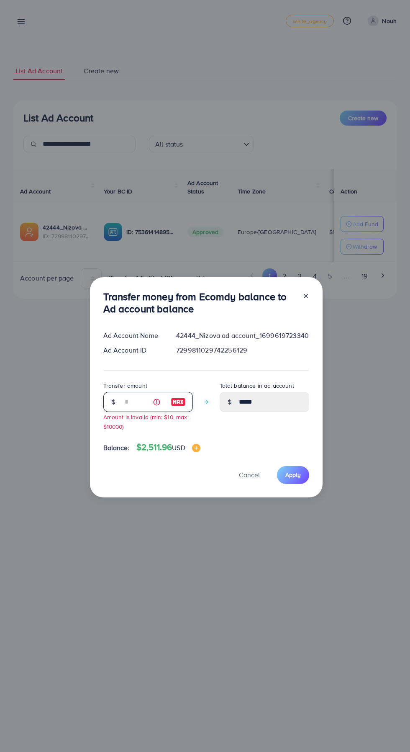 The image size is (410, 752). What do you see at coordinates (200, 303) in the screenshot?
I see `h3: Transfer money from Ecomdy balance to Ad account balance` at bounding box center [200, 303].